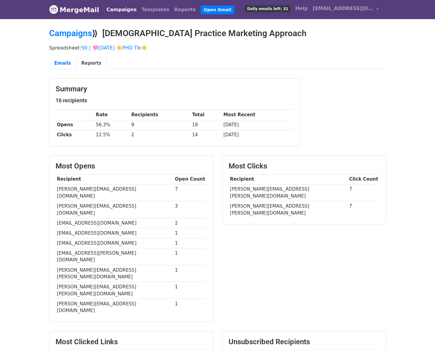 The height and width of the screenshot is (350, 435). Describe the element at coordinates (206, 125) in the screenshot. I see `td: 18` at that location.